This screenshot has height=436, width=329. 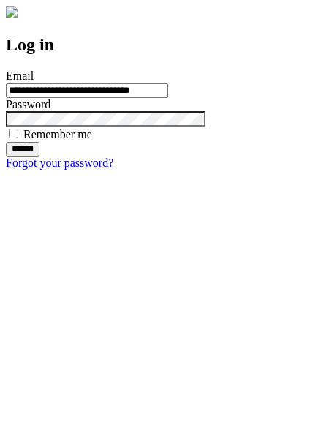 What do you see at coordinates (20, 75) in the screenshot?
I see `label: Email` at bounding box center [20, 75].